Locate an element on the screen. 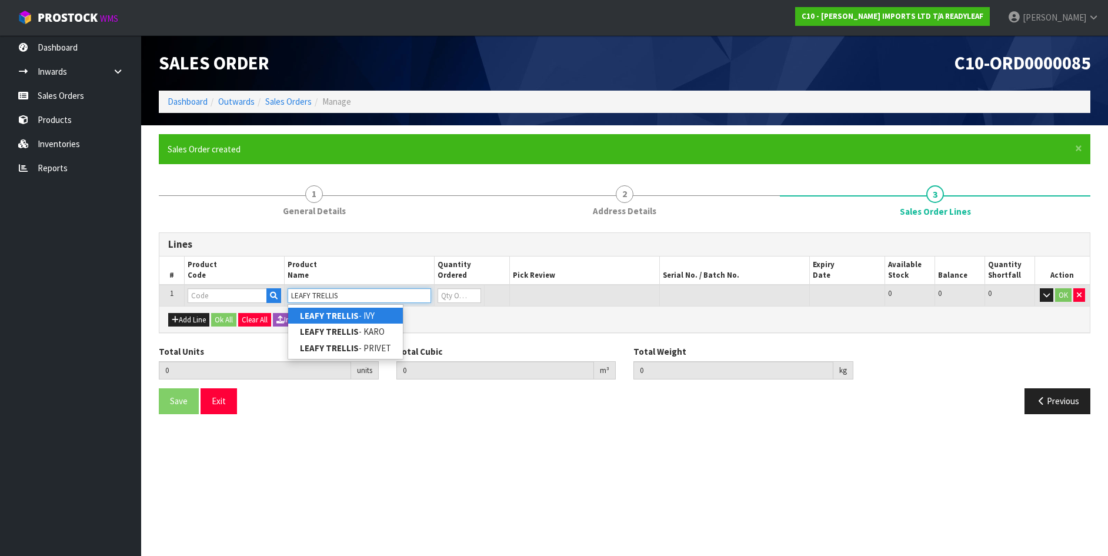  span: Sales Order created is located at coordinates (204, 149).